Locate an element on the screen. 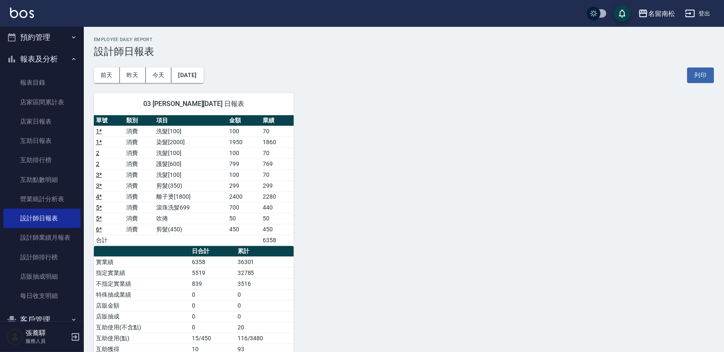 This screenshot has height=352, width=724. td: 440 is located at coordinates (278, 208).